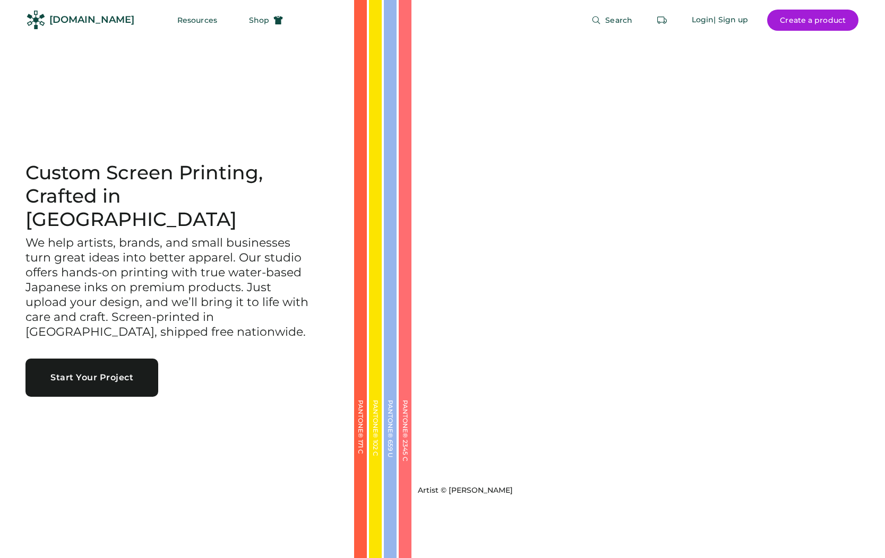 This screenshot has width=885, height=558. Describe the element at coordinates (259, 20) in the screenshot. I see `span: Shop` at that location.